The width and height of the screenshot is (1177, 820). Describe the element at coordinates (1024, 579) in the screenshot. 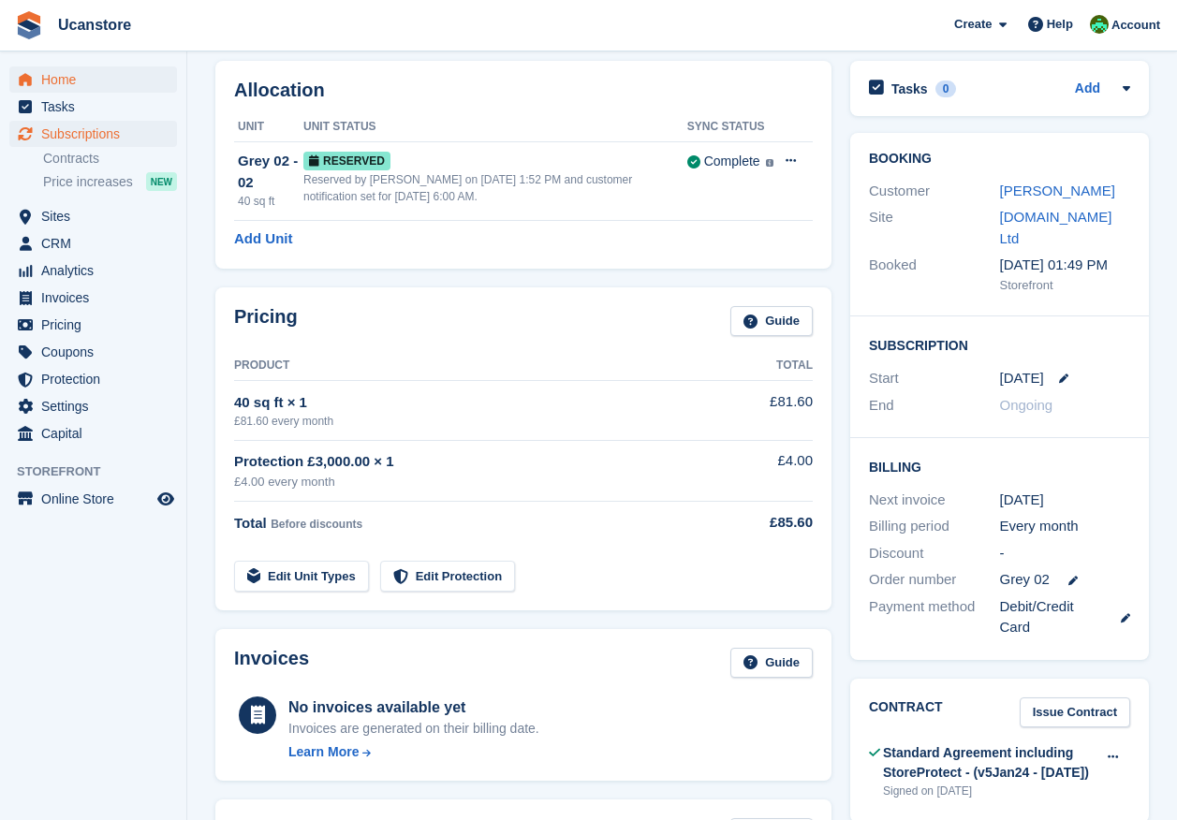

I see `span: Grey 02` at that location.